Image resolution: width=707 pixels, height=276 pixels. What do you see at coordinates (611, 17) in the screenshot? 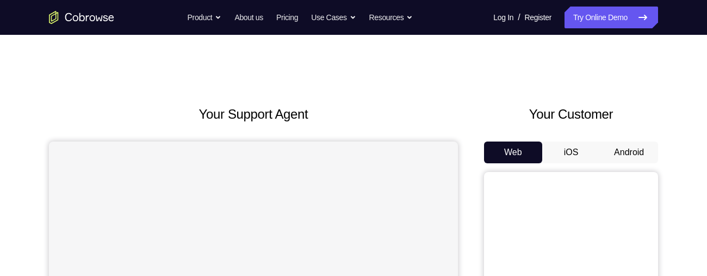
I see `a: Try Online Demo` at bounding box center [611, 17].